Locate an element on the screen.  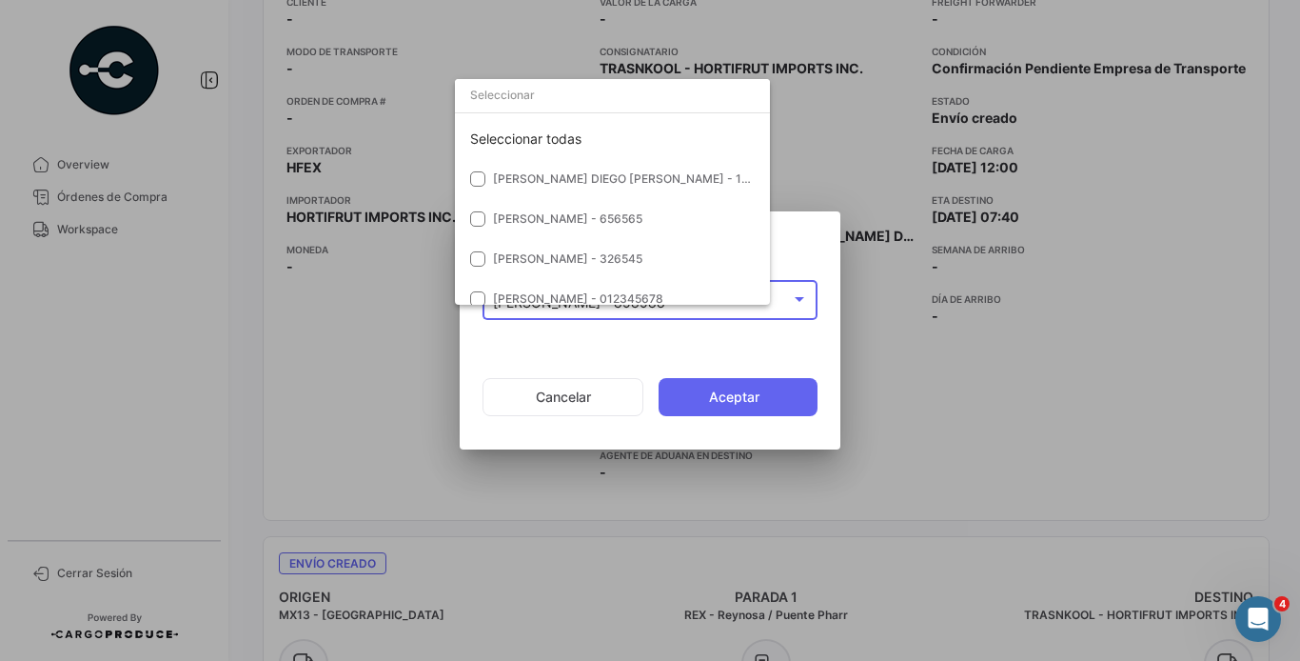
div: Seleccionar todas is located at coordinates (612, 139).